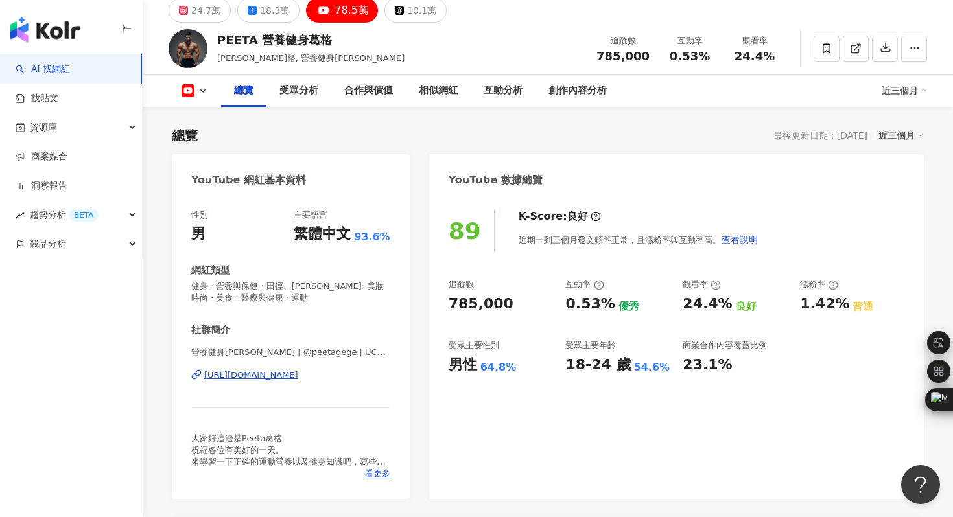 Image resolution: width=953 pixels, height=517 pixels. What do you see at coordinates (725, 346) in the screenshot?
I see `div: 商業合作內容覆蓋比例` at bounding box center [725, 346].